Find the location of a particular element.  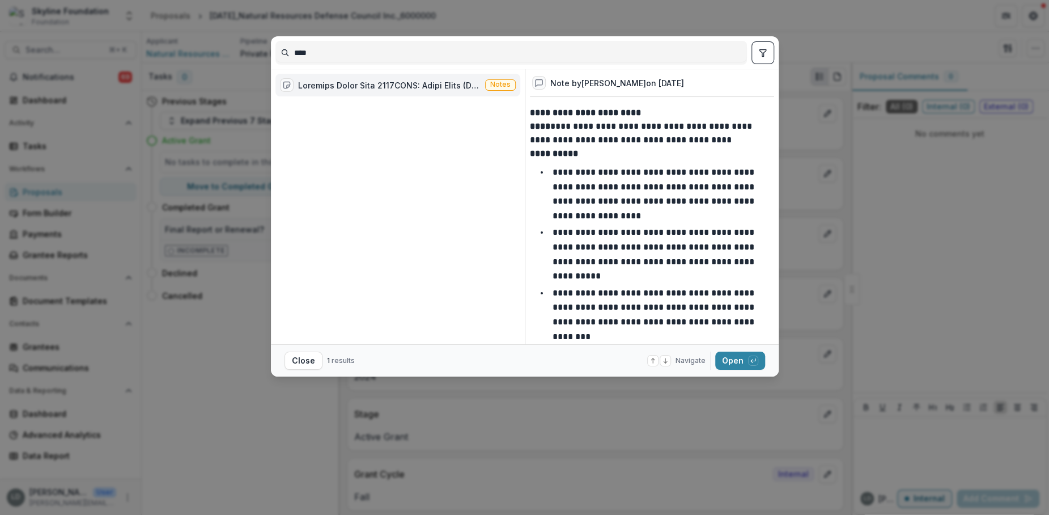

button: Close is located at coordinates (303, 360).